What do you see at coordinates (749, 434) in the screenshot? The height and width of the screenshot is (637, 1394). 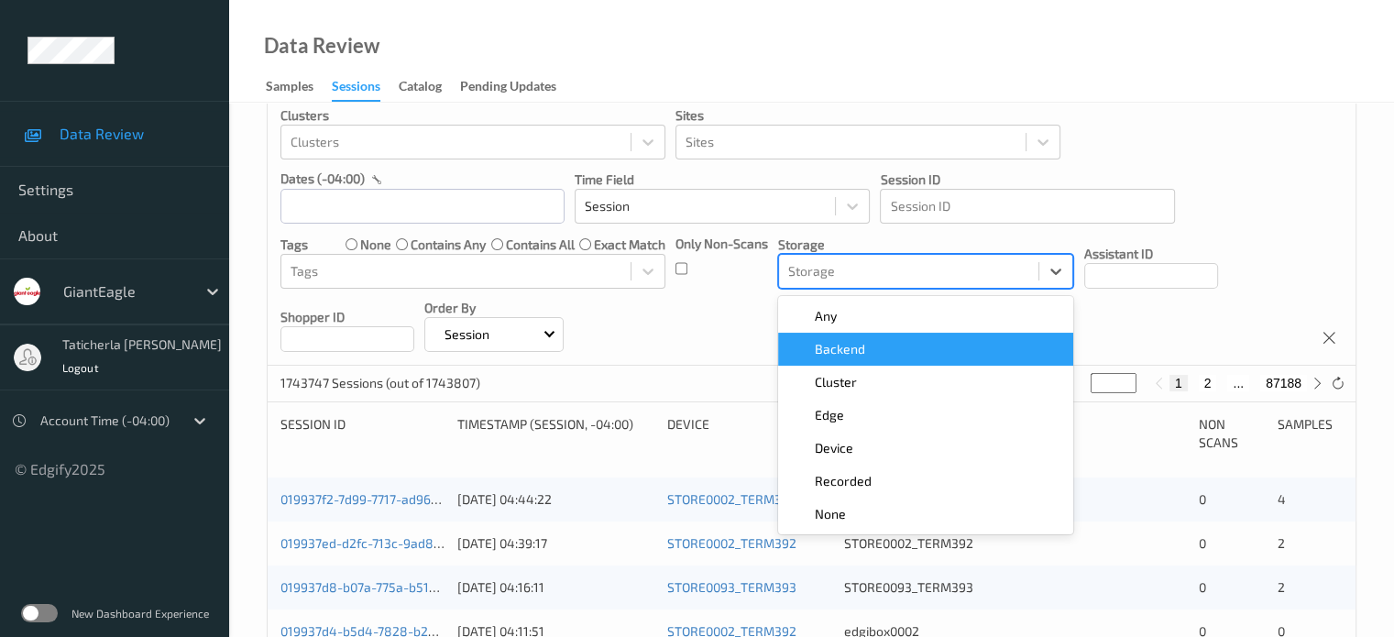 I see `div: Device` at bounding box center [749, 434].